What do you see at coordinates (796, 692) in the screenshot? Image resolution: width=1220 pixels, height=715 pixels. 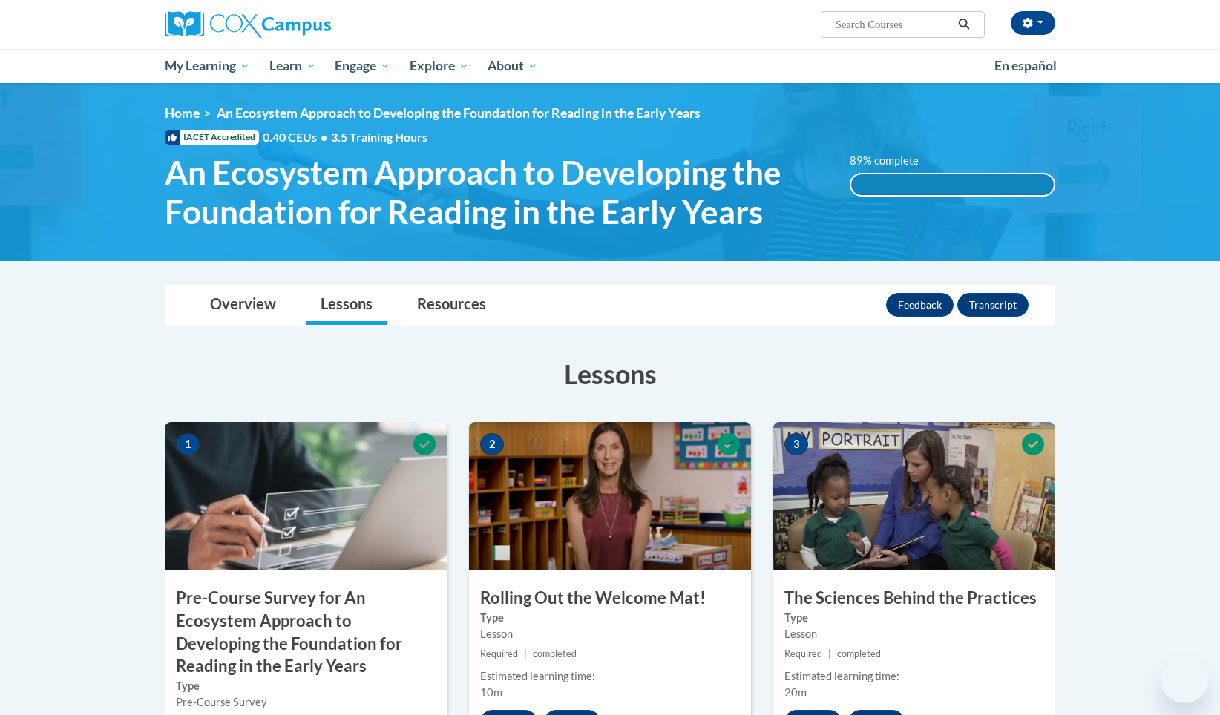 I see `span: 20m` at bounding box center [796, 692].